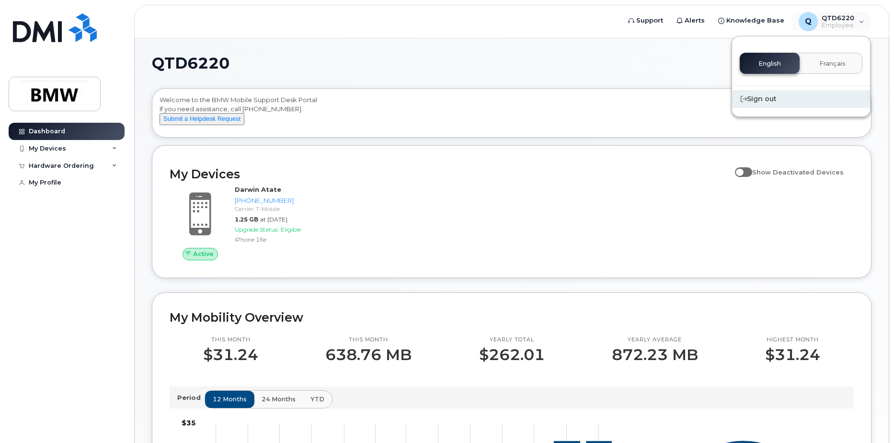 The width and height of the screenshot is (894, 443). Describe the element at coordinates (258, 189) in the screenshot. I see `strong: Darwin Atate` at that location.